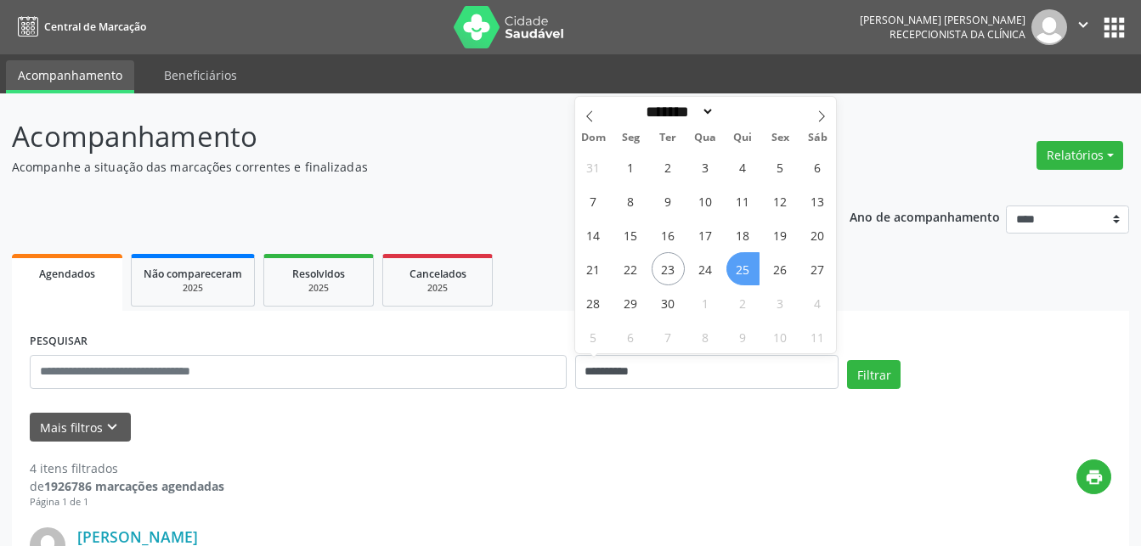 The height and width of the screenshot is (546, 1141). I want to click on span: Outubro 6, 2025, so click(630, 336).